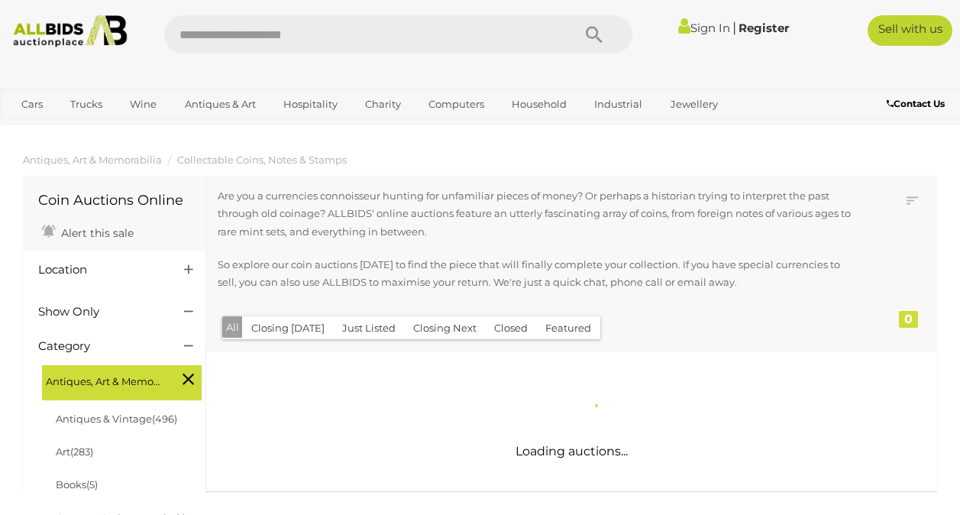 The width and height of the screenshot is (960, 515). What do you see at coordinates (32, 104) in the screenshot?
I see `a: Cars` at bounding box center [32, 104].